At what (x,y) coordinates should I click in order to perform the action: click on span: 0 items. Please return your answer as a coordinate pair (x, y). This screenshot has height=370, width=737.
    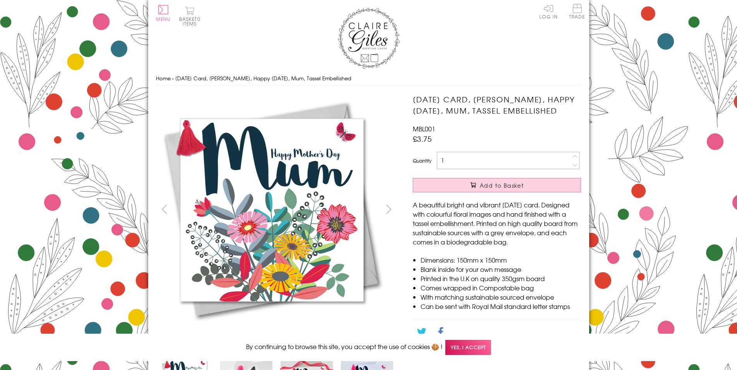
    Looking at the image, I should click on (191, 21).